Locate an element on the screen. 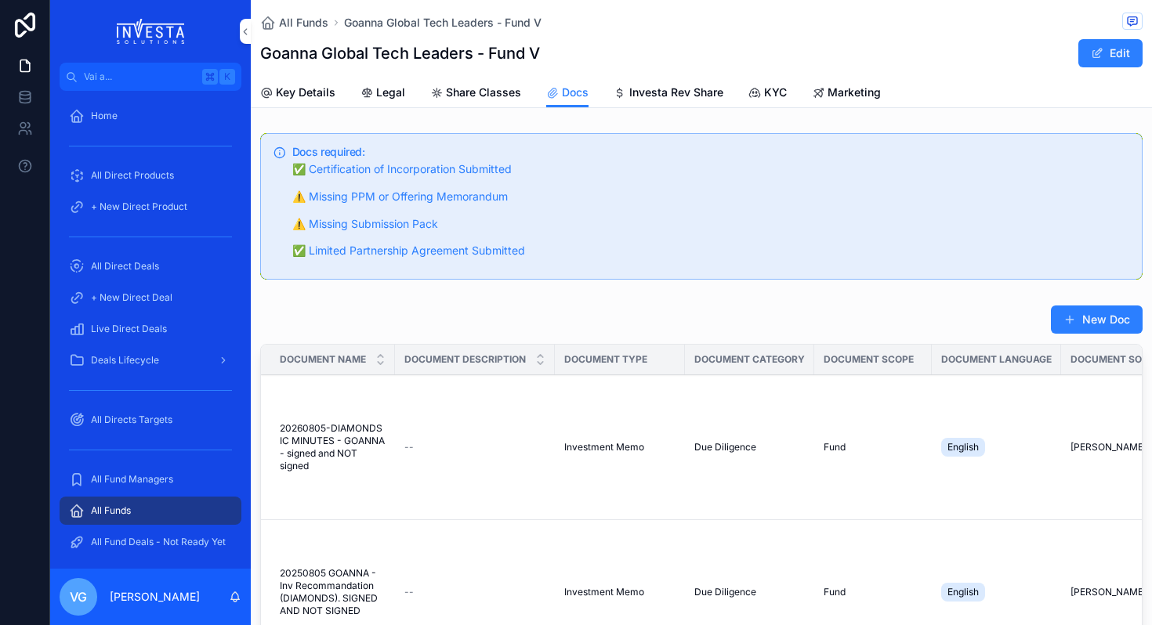  span: Legal is located at coordinates (390, 92).